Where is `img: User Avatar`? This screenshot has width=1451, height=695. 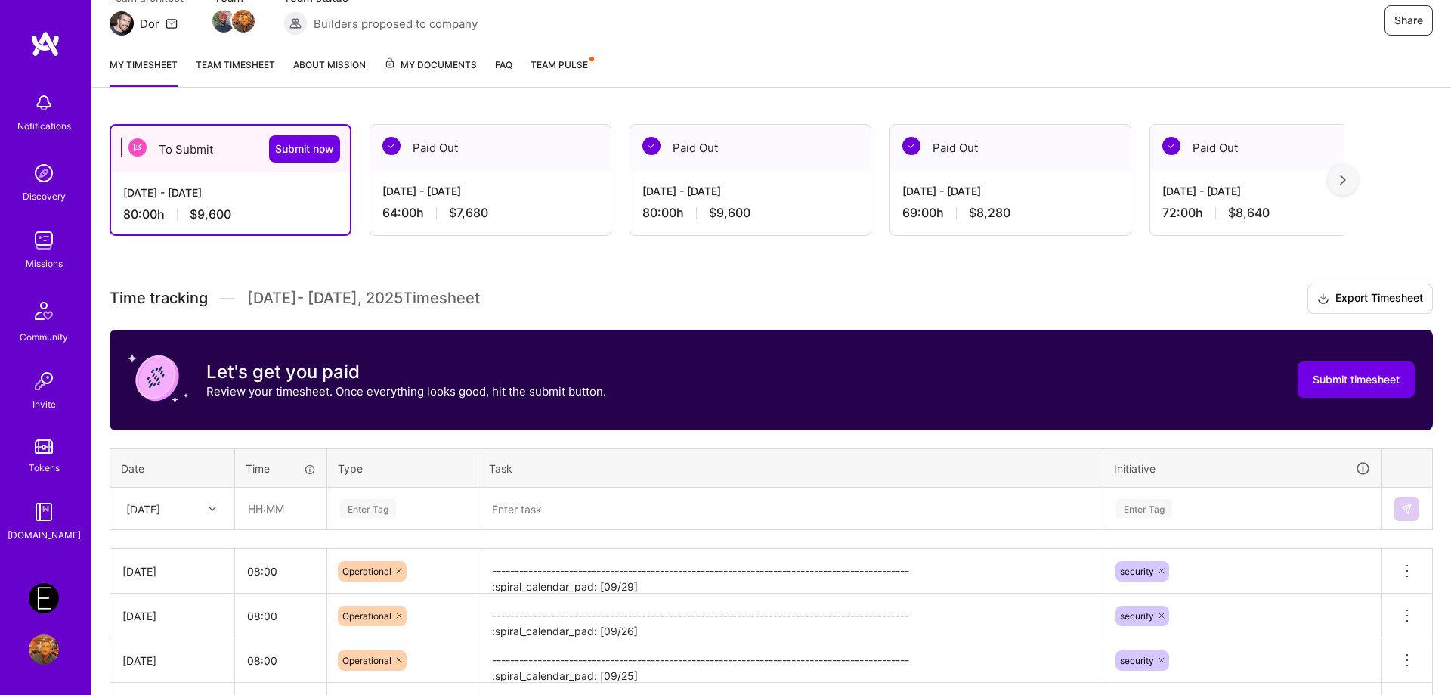 img: User Avatar is located at coordinates (44, 649).